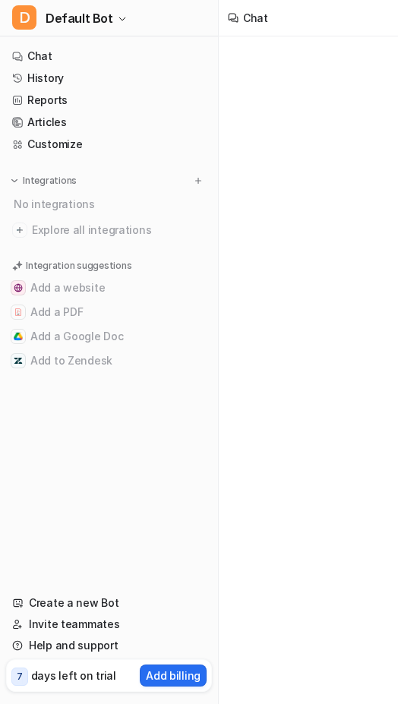 Image resolution: width=398 pixels, height=704 pixels. I want to click on span: Explore all integrations, so click(119, 230).